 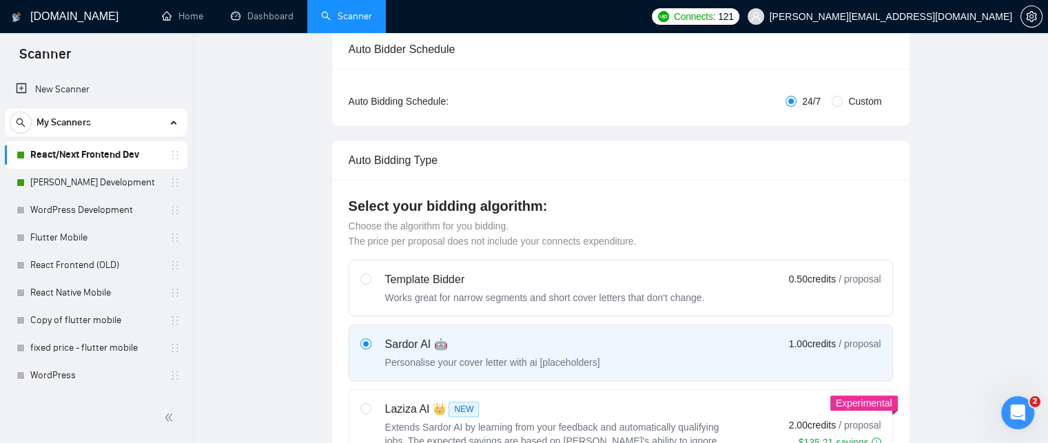 What do you see at coordinates (96, 293) in the screenshot?
I see `a: React Native Mobile` at bounding box center [96, 293].